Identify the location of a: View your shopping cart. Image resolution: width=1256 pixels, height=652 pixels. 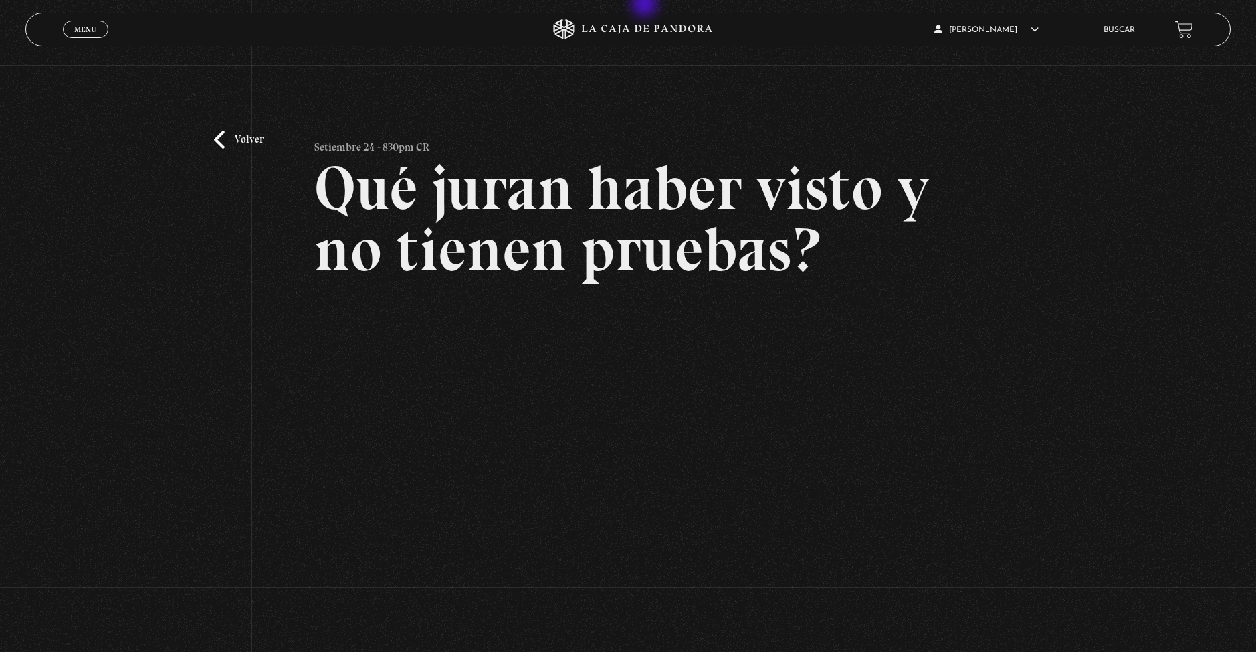
(1184, 29).